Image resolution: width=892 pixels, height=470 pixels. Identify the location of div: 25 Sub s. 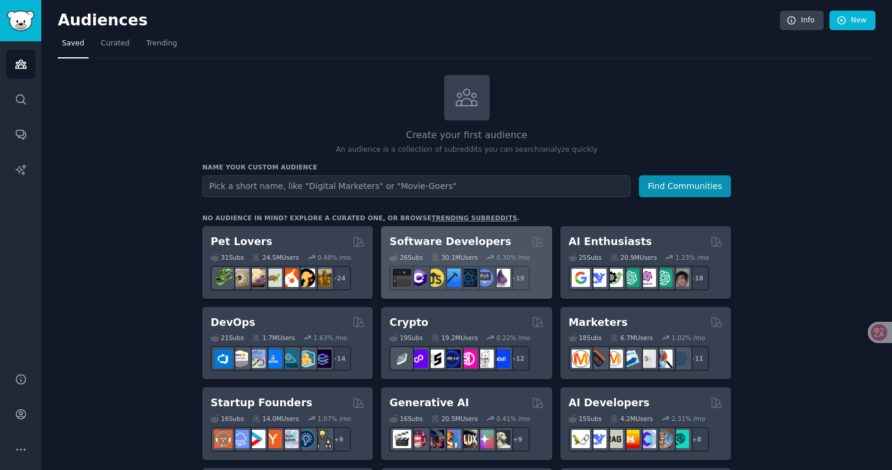
(585, 257).